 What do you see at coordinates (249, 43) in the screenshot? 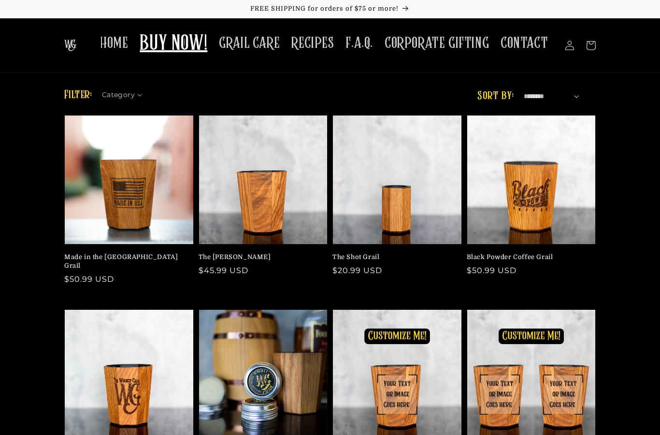
I see `span: GRAIL CARE` at bounding box center [249, 43].